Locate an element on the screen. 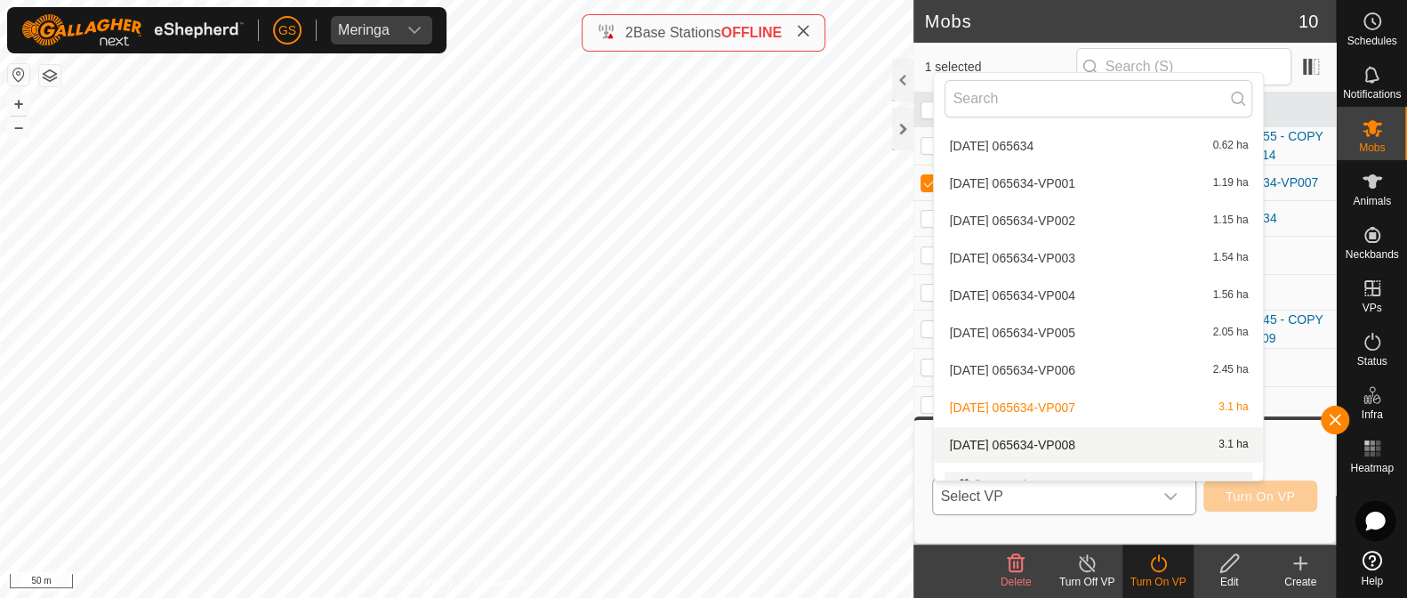  div: Turn Off VP is located at coordinates (1087, 582).